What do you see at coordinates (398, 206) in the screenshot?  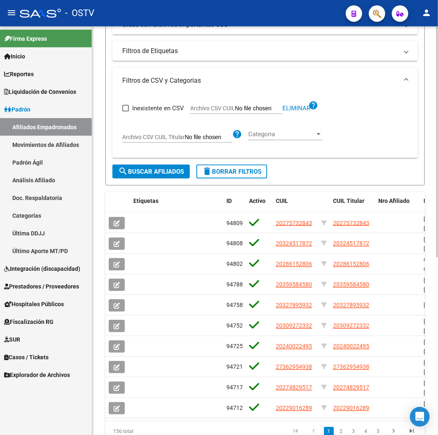 I see `datatable-header-cell: Nro Afiliado` at bounding box center [398, 206].